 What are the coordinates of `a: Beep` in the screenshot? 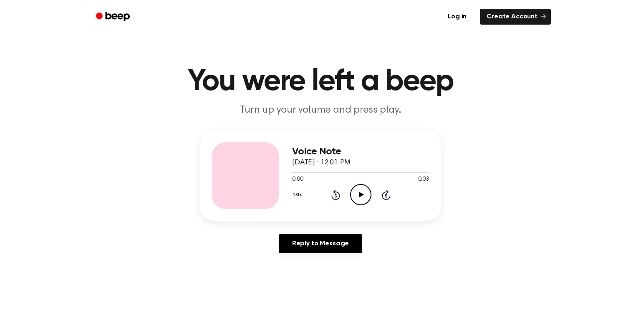 It's located at (113, 17).